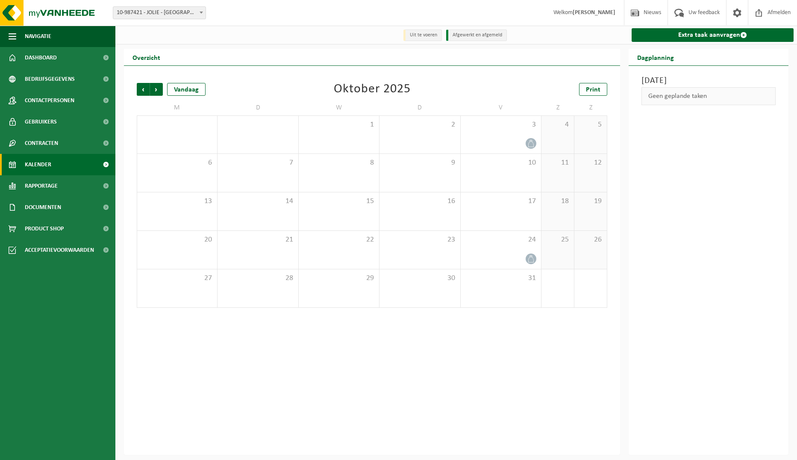 The image size is (797, 460). Describe the element at coordinates (591, 163) in the screenshot. I see `span: 12` at that location.